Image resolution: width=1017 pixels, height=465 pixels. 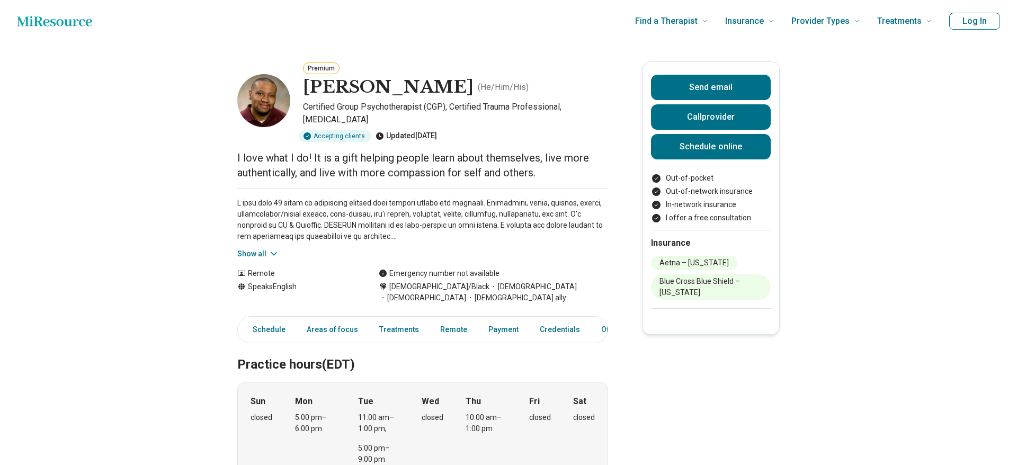 I want to click on a: Home page, so click(x=55, y=21).